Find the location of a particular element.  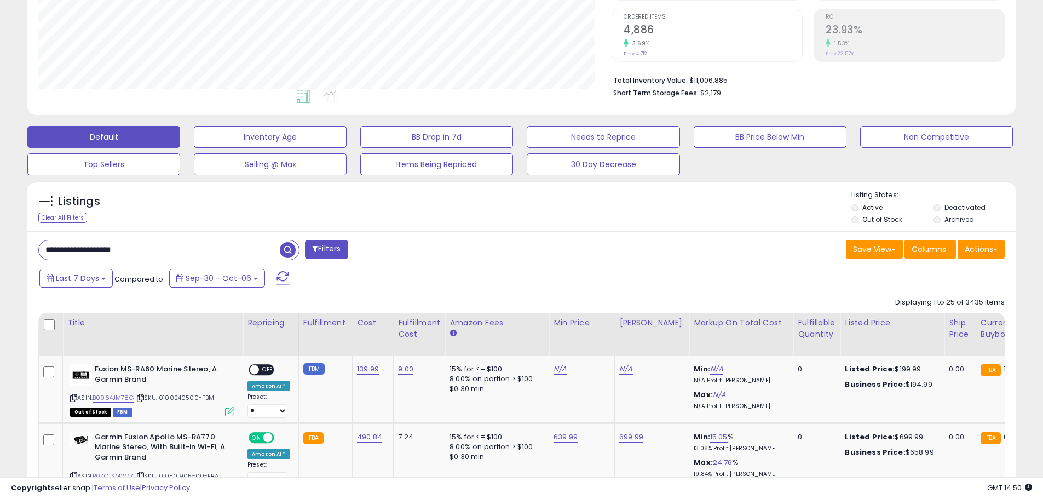

div: Title is located at coordinates (153, 322).